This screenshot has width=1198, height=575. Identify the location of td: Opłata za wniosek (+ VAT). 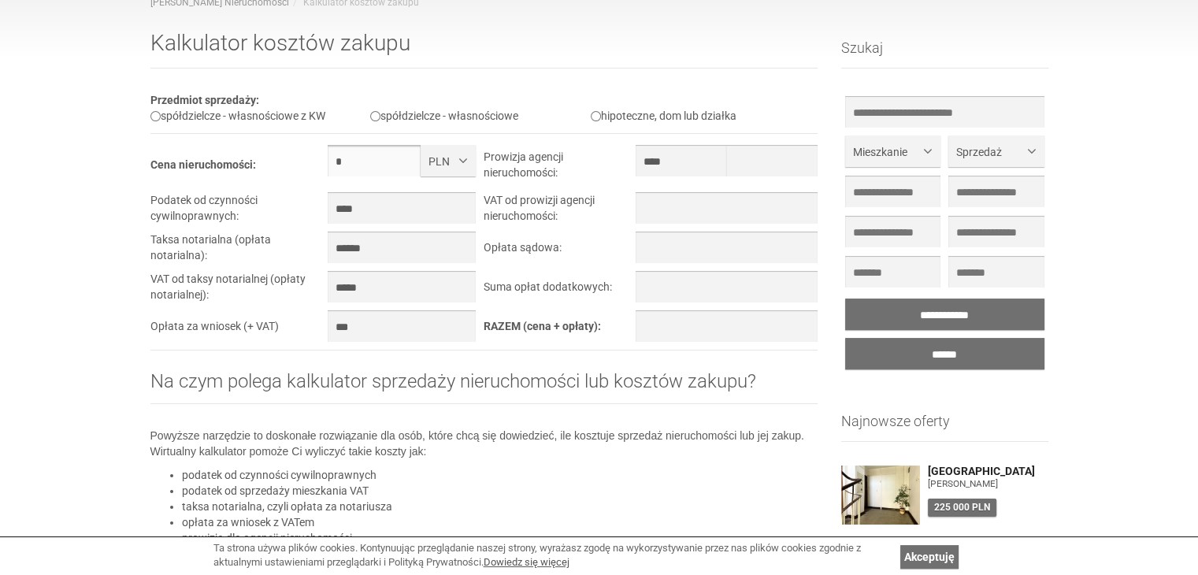
(239, 330).